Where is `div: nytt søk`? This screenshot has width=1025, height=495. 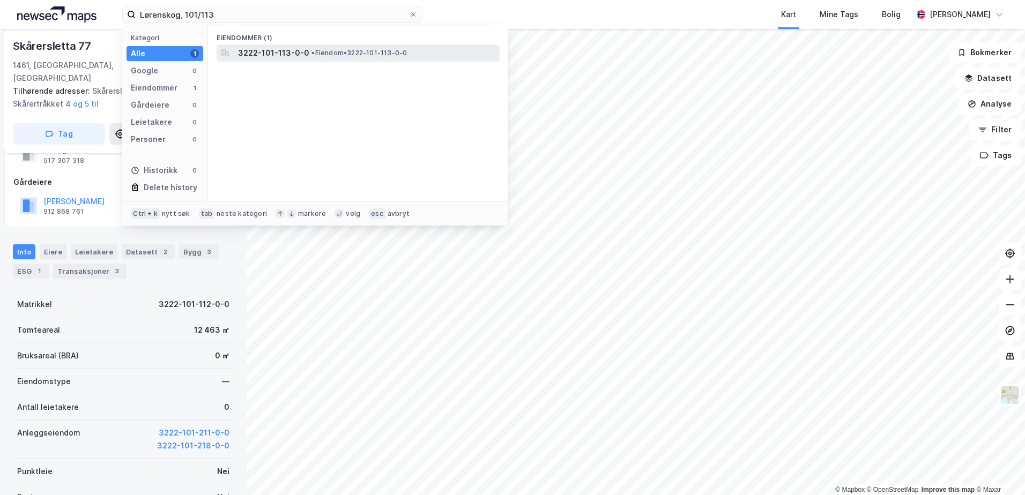 div: nytt søk is located at coordinates (176, 214).